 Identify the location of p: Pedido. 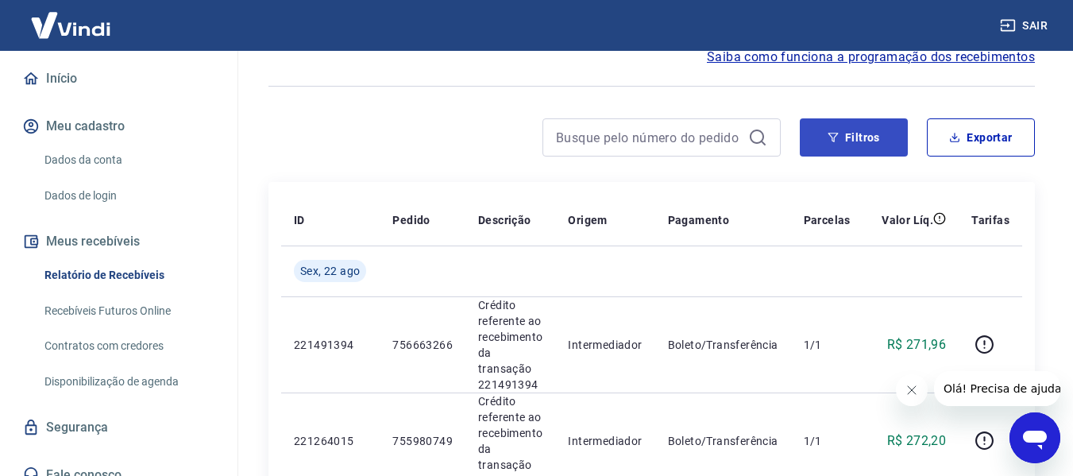
(411, 220).